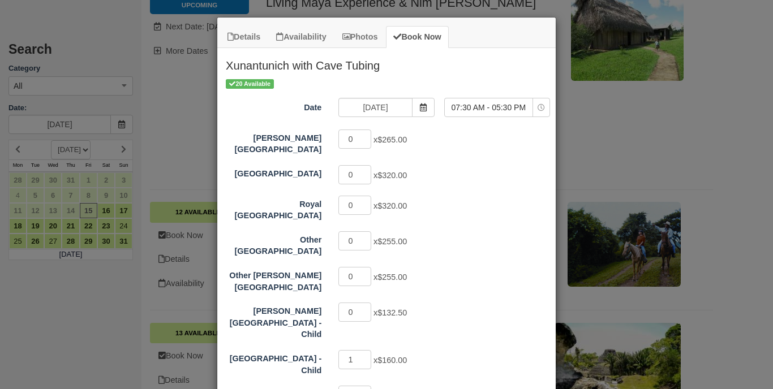 This screenshot has height=389, width=773. Describe the element at coordinates (273, 172) in the screenshot. I see `label: Thatch Caye Resort` at that location.